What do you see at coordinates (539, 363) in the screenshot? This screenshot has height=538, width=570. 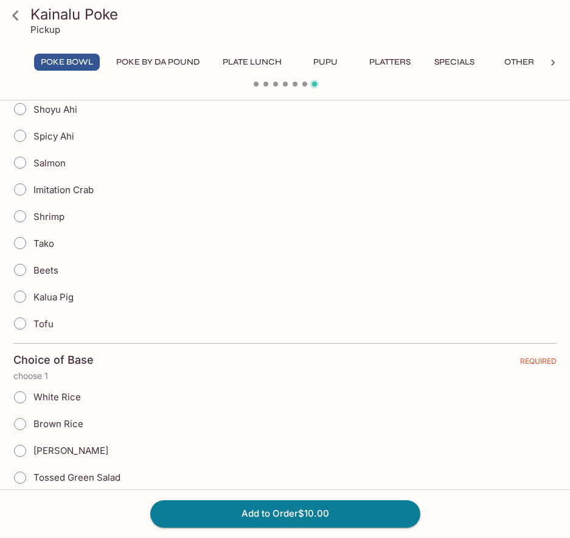 I see `span: REQUIRED` at bounding box center [539, 363].